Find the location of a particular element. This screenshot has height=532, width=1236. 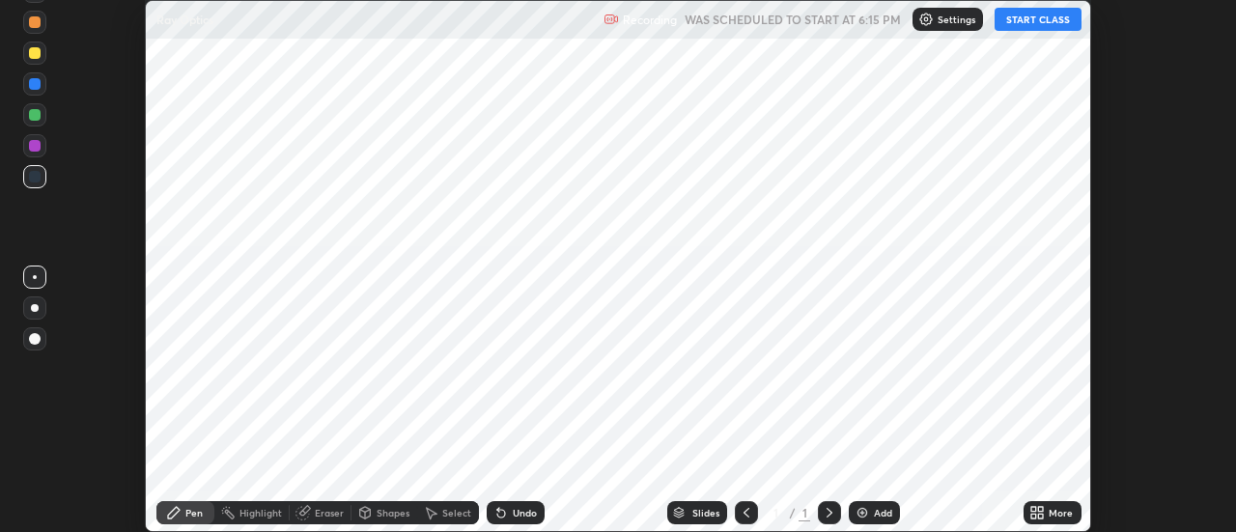

p: Settings is located at coordinates (956, 19).